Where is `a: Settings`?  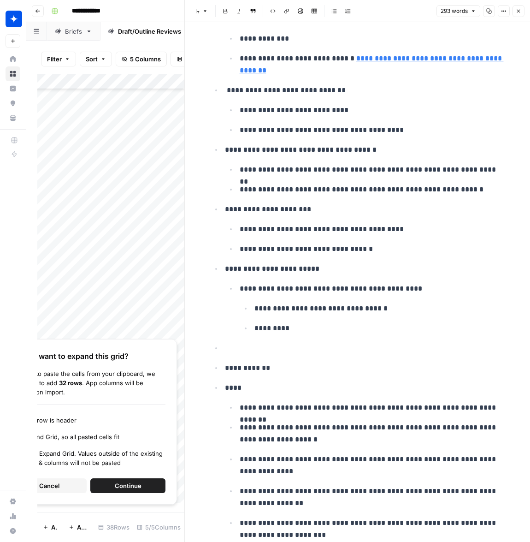 a: Settings is located at coordinates (13, 501).